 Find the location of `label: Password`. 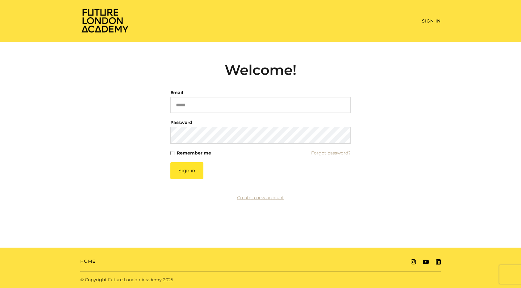

label: Password is located at coordinates (181, 122).